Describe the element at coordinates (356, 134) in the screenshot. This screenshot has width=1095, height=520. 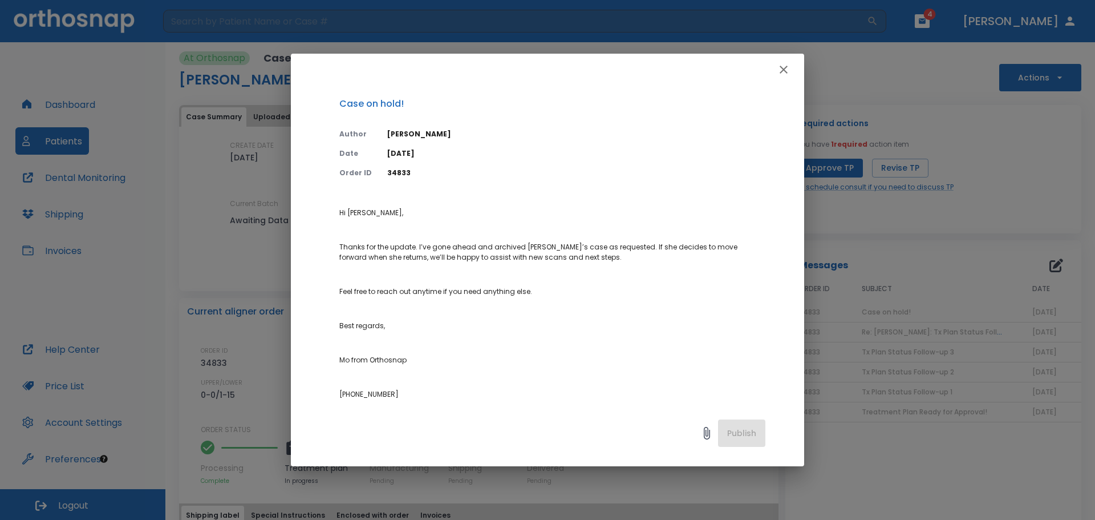
I see `p: Author` at that location.